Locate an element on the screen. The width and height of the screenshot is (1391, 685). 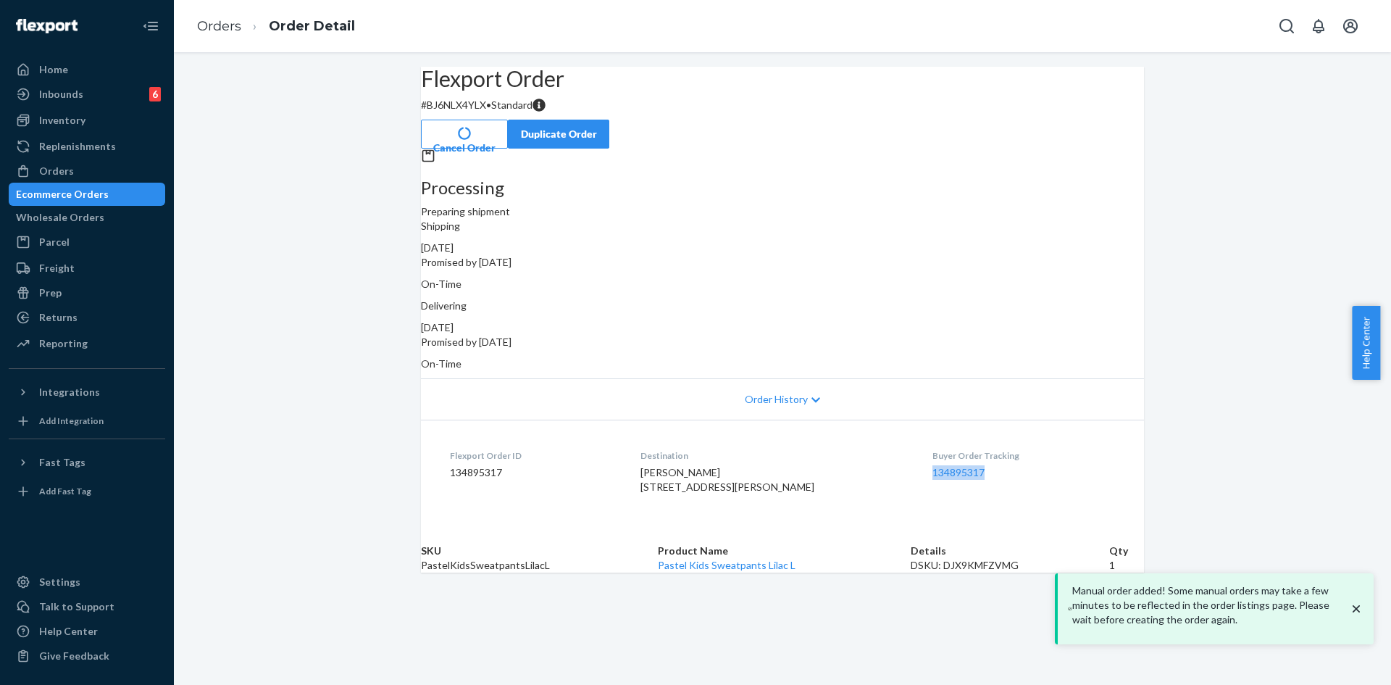
div: Preparing shipment is located at coordinates (783, 199).